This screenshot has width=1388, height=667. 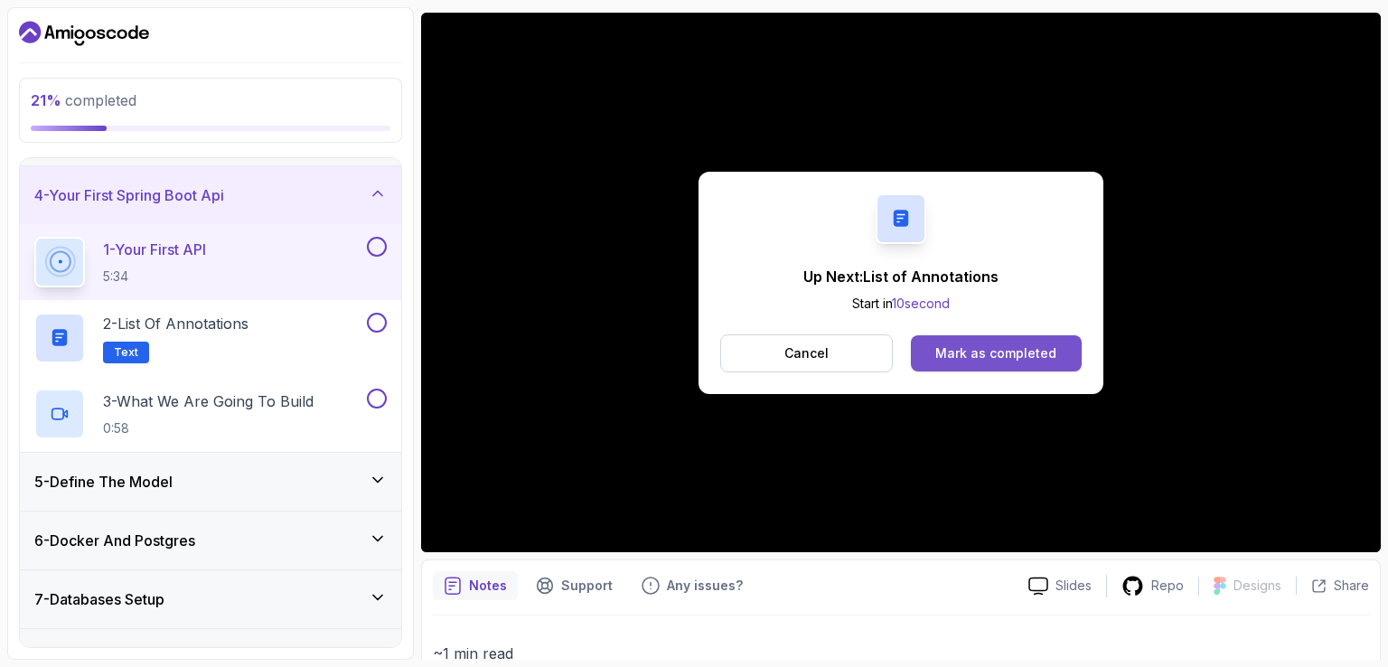 I want to click on button: 3-What We Are Going To Build0:58, so click(x=211, y=414).